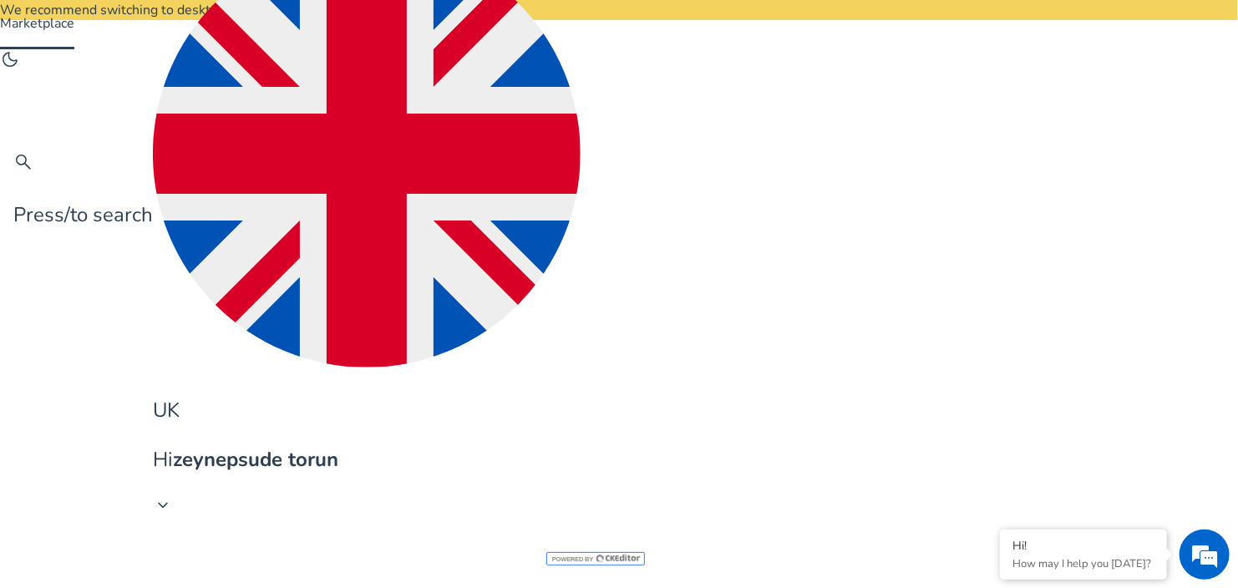 This screenshot has height=588, width=1238. Describe the element at coordinates (572, 559) in the screenshot. I see `span: Powered by` at that location.